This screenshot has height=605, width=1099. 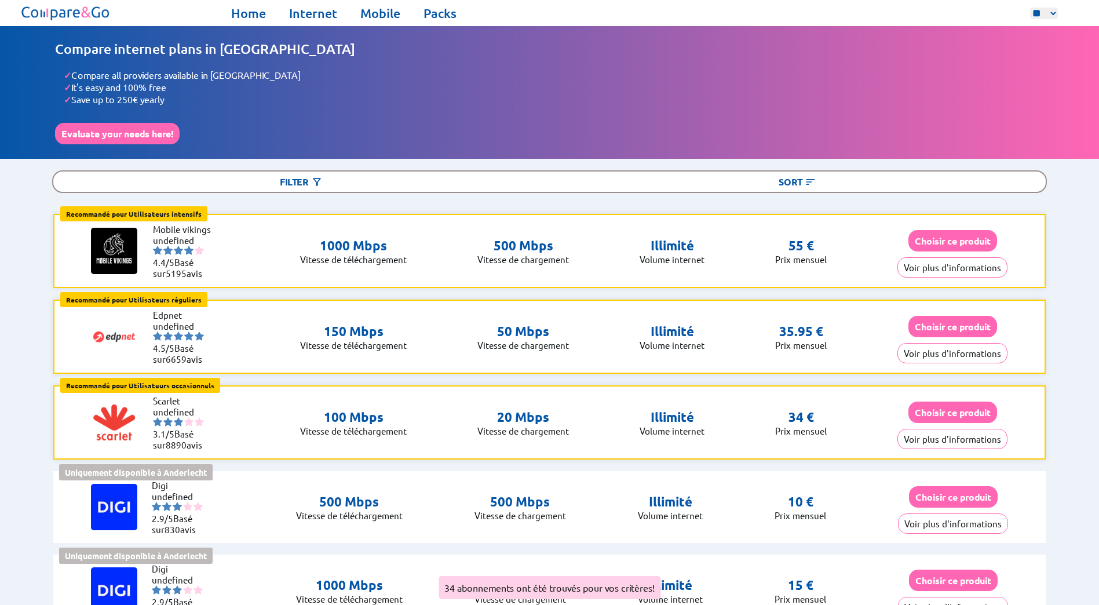 I want to click on b: Recommandé pour Utilisateurs réguliers, so click(x=134, y=300).